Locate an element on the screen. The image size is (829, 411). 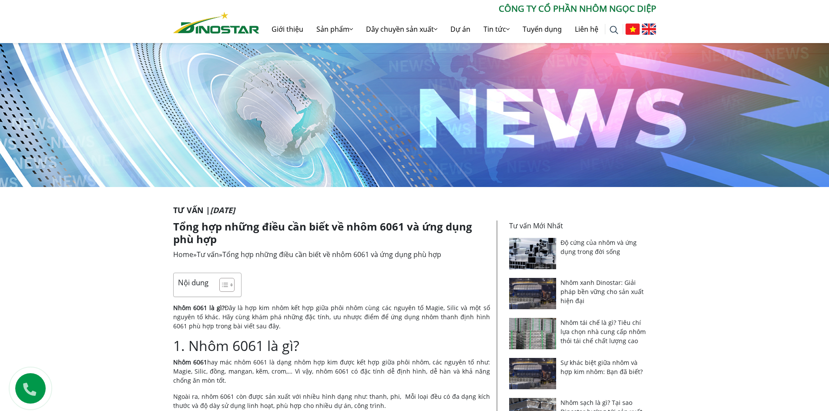
img: Sự khác biệt giữa nhôm và hợp kim nhôm: Bạn đã biết? is located at coordinates (533, 374).